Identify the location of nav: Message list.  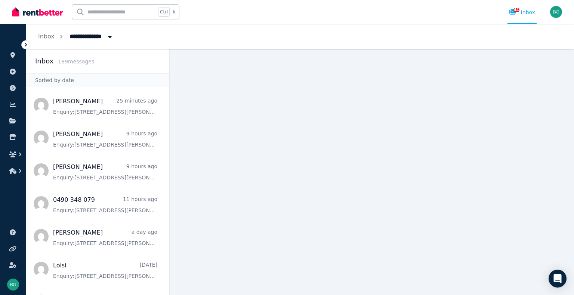
(97, 191).